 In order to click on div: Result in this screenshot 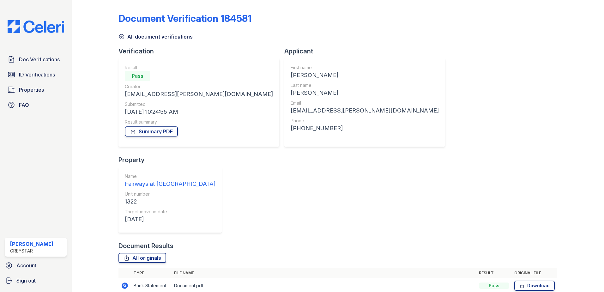, I will do `click(199, 68)`.